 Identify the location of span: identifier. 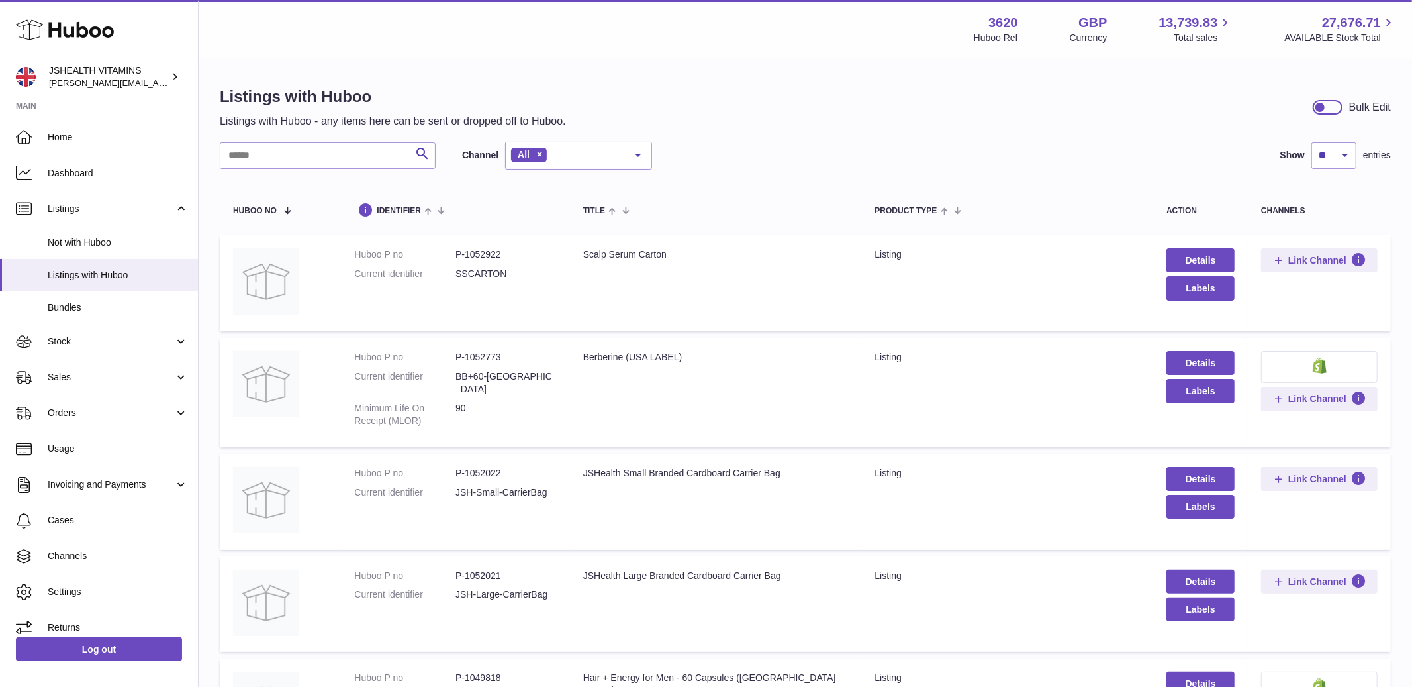
(399, 211).